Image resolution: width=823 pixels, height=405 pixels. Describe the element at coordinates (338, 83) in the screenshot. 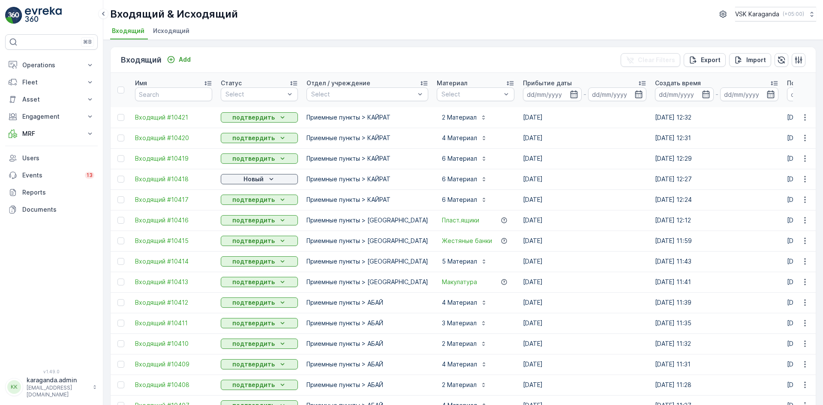

I see `p: Отдел / учреждение` at that location.